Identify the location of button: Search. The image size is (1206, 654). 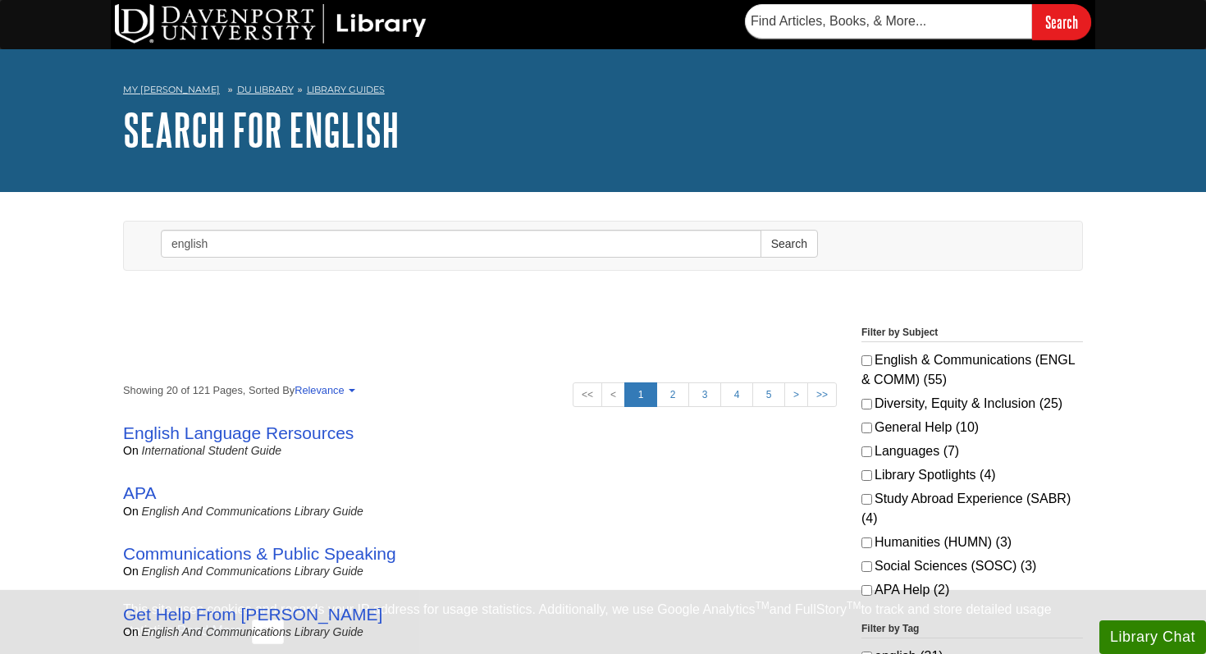
(789, 244).